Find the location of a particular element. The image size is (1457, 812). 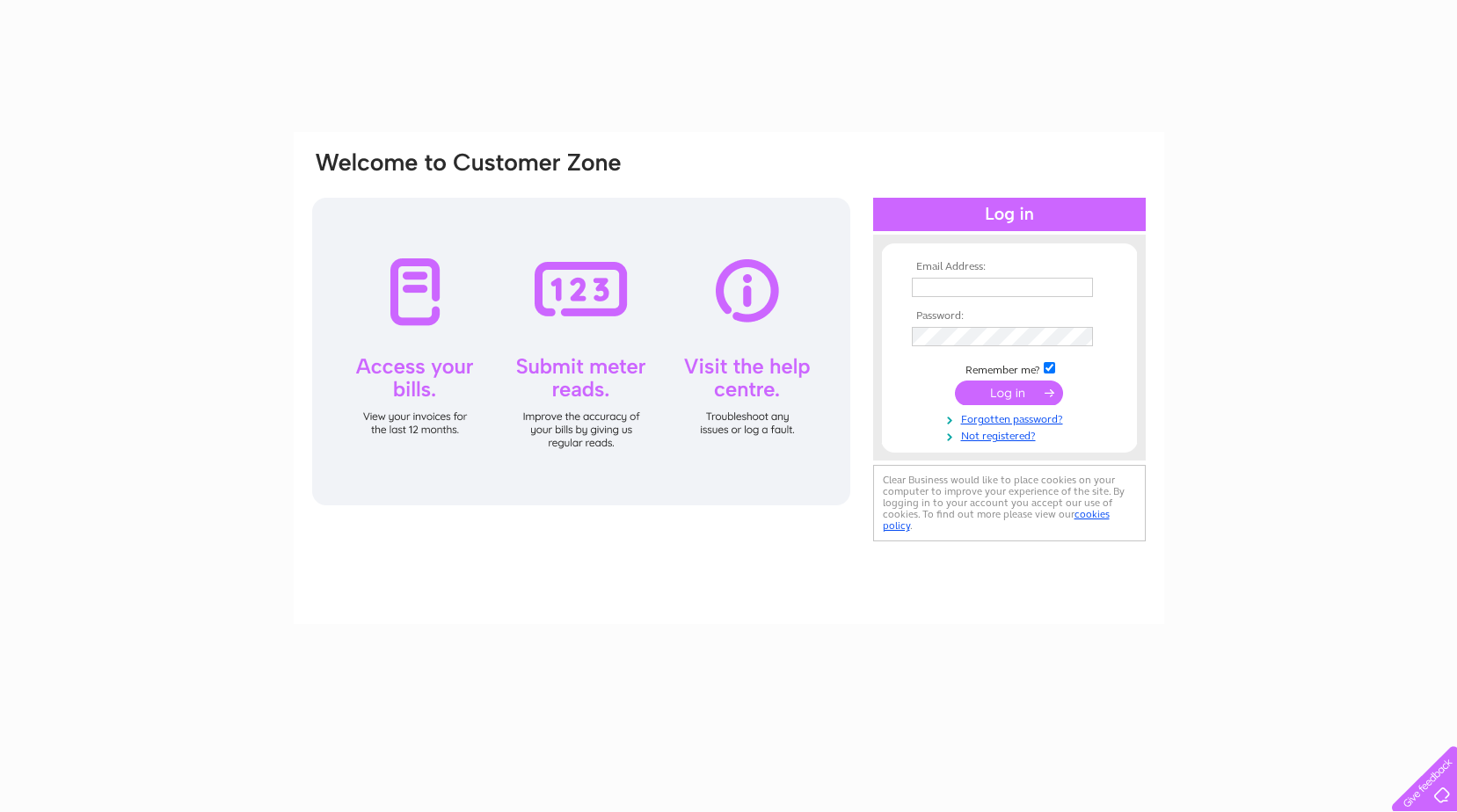

a: Forgotten password? is located at coordinates (1011, 417).